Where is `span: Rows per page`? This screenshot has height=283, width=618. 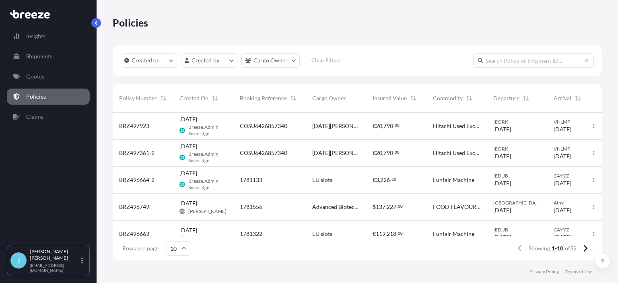
span: Rows per page is located at coordinates (140, 248).